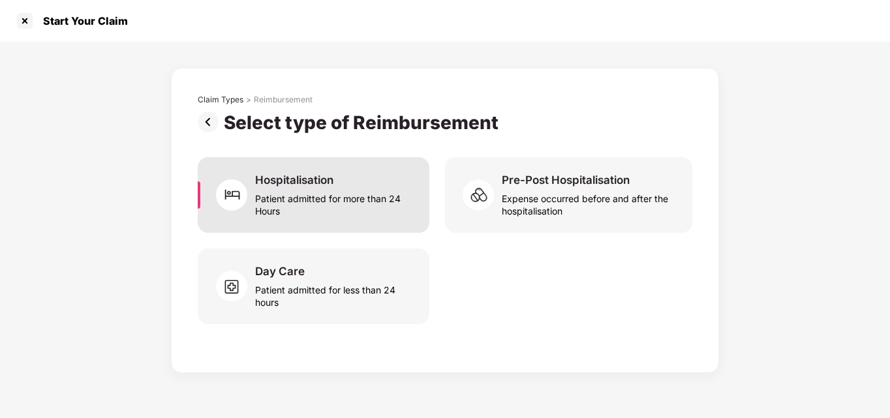 The height and width of the screenshot is (418, 890). What do you see at coordinates (280, 271) in the screenshot?
I see `div: Day Care` at bounding box center [280, 271].